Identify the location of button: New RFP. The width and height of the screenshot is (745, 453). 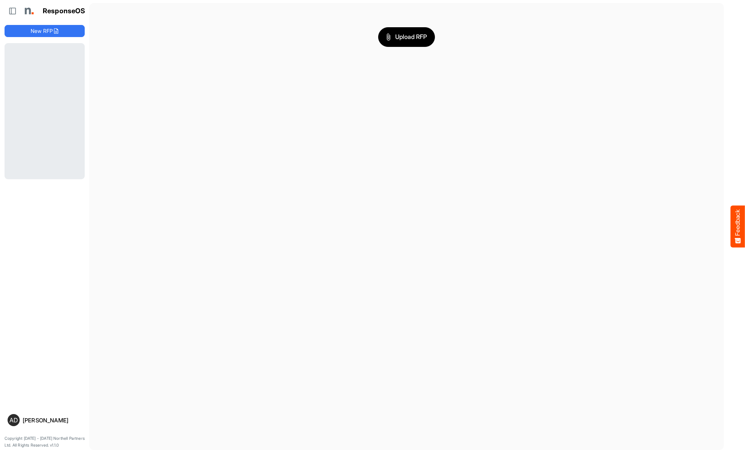
(45, 31).